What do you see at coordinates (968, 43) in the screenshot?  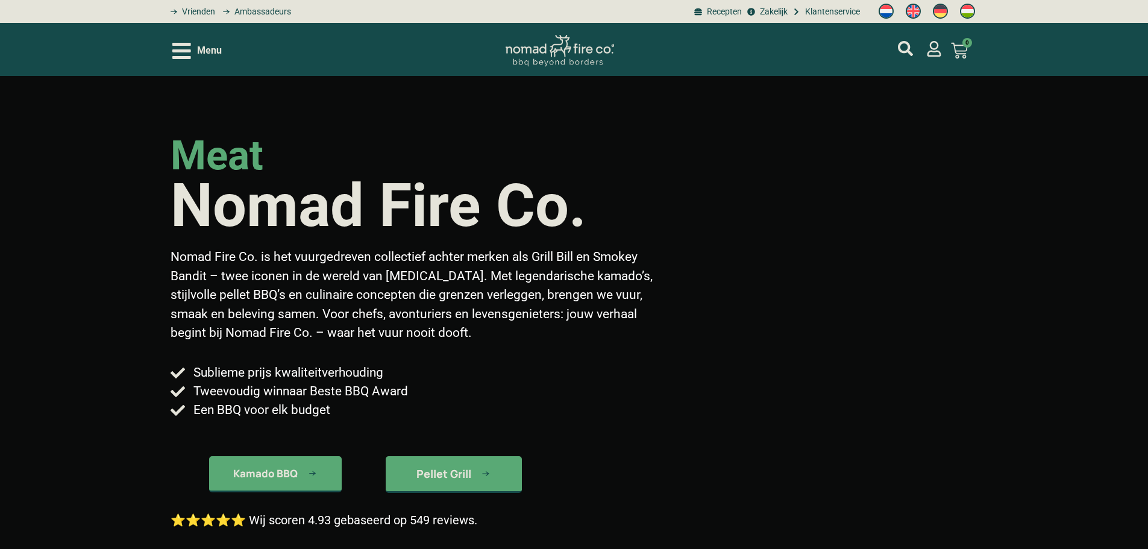 I see `span: 0` at bounding box center [968, 43].